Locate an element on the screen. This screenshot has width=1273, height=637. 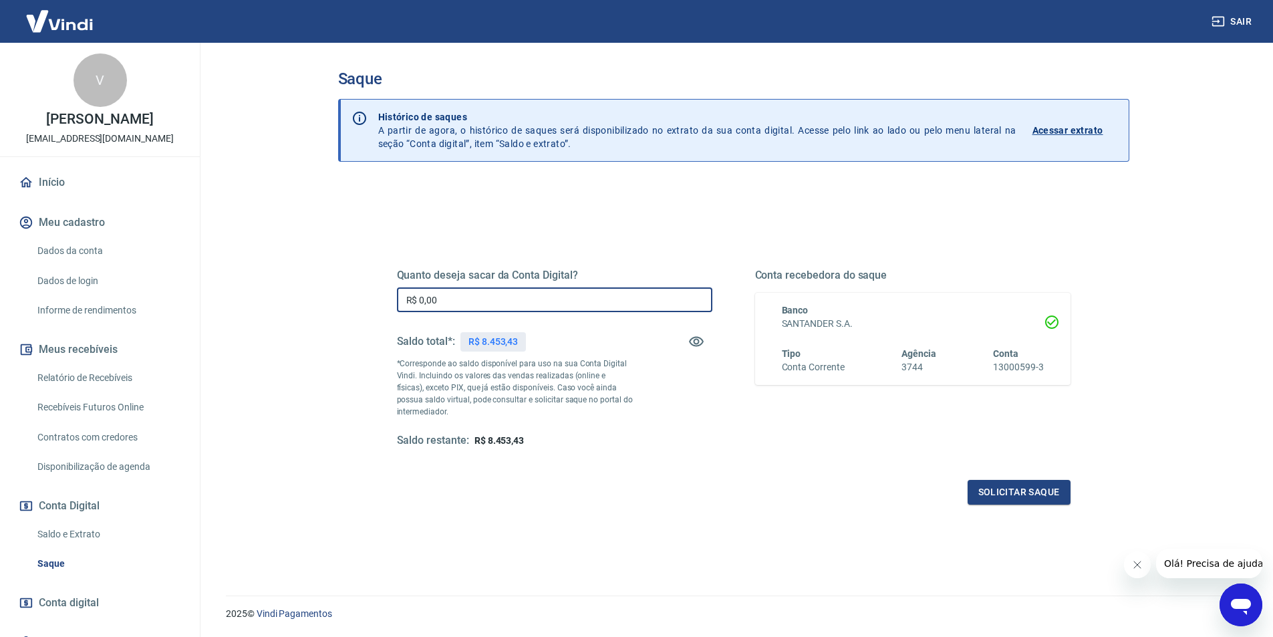
span: Conta is located at coordinates (1006, 354).